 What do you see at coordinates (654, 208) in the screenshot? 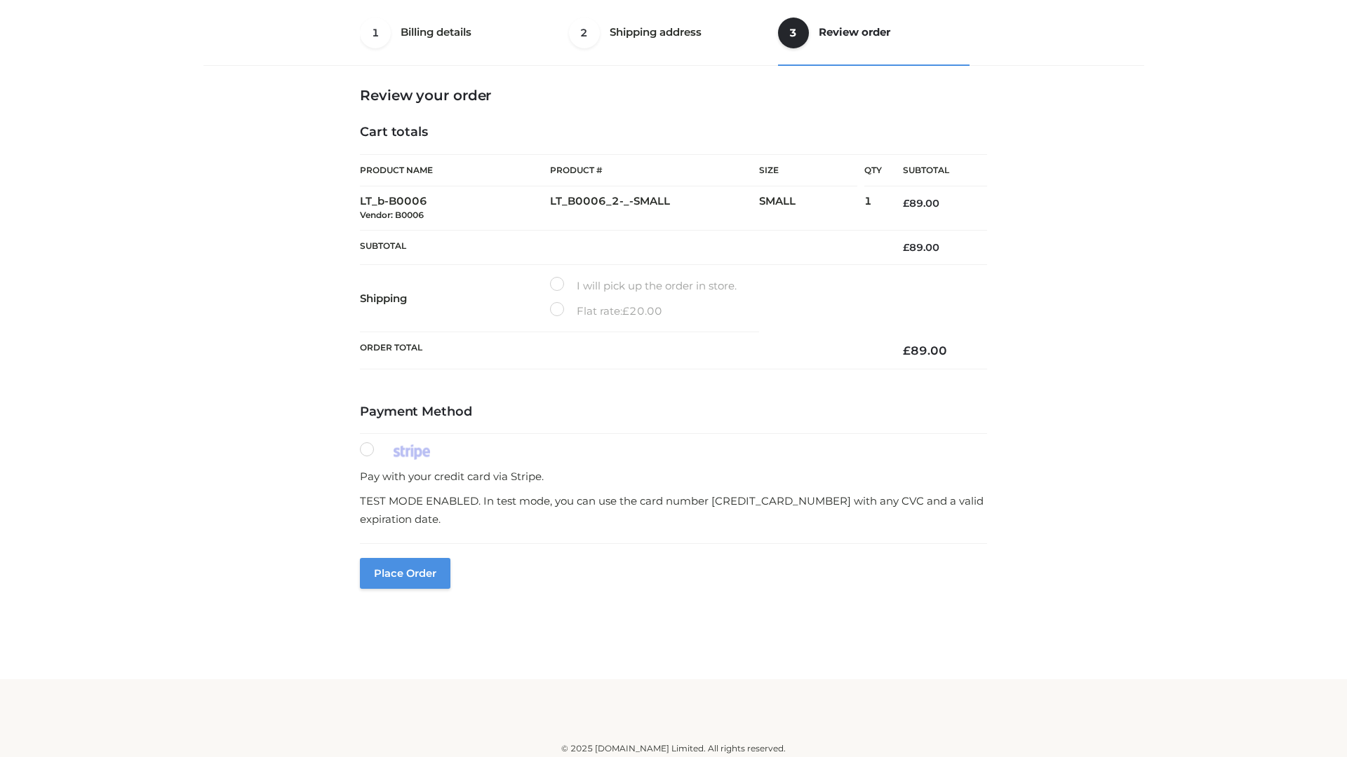
I see `td: LT_B0006_2-_-SMALL` at bounding box center [654, 208].